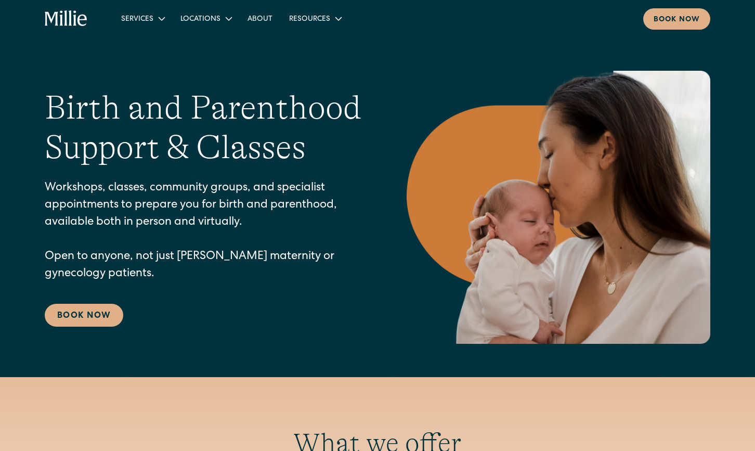  What do you see at coordinates (66, 19) in the screenshot?
I see `a: home` at bounding box center [66, 19].